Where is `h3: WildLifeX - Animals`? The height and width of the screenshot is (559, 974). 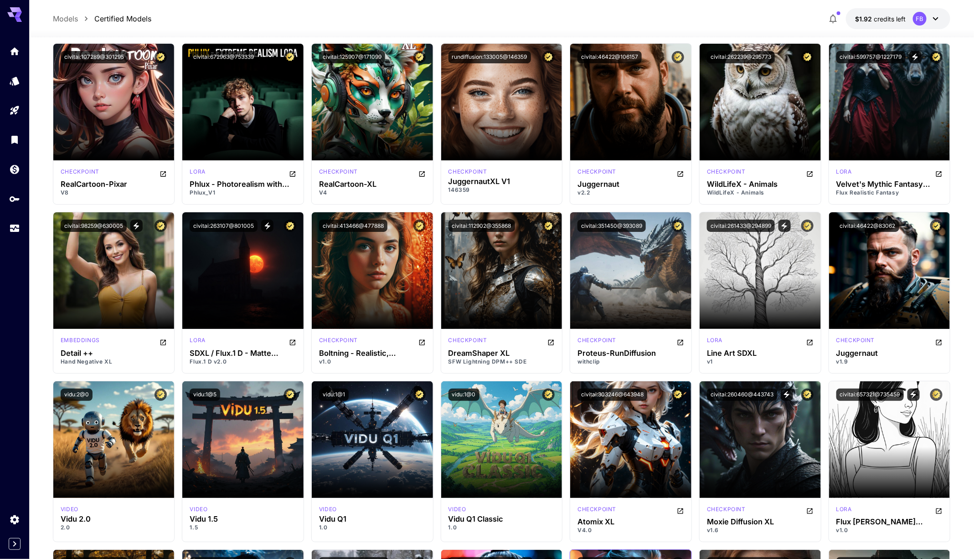
h3: WildLifeX - Animals is located at coordinates (760, 184).